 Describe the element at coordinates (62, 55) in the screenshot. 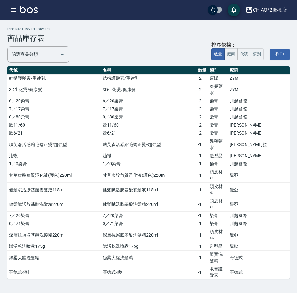

I see `button: Open` at that location.